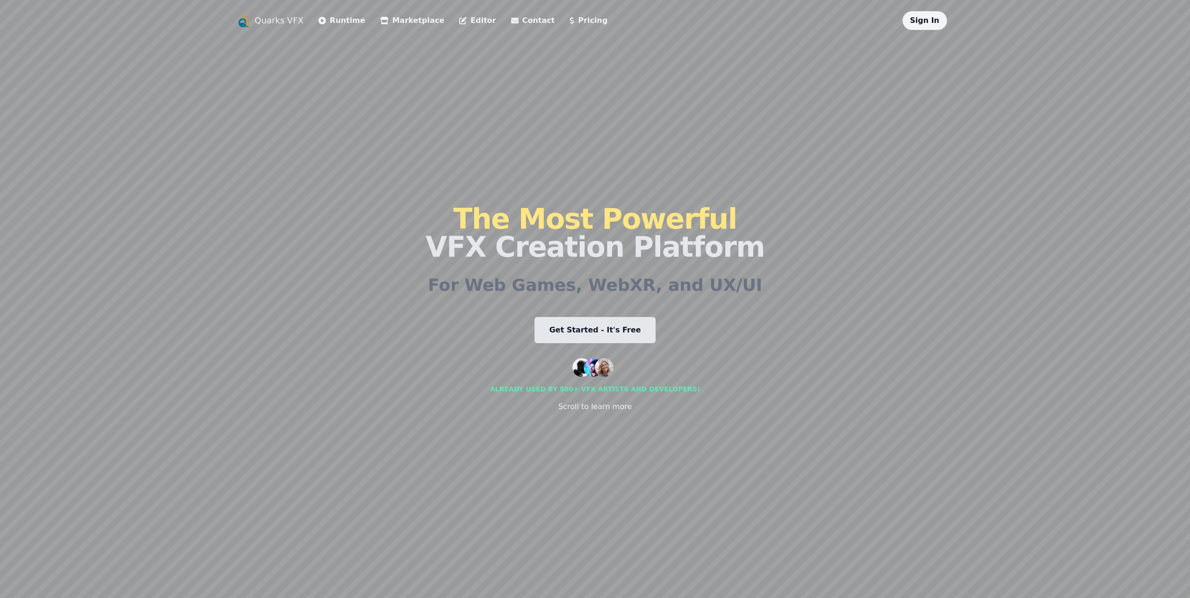  What do you see at coordinates (477, 21) in the screenshot?
I see `a: Editor` at bounding box center [477, 21].